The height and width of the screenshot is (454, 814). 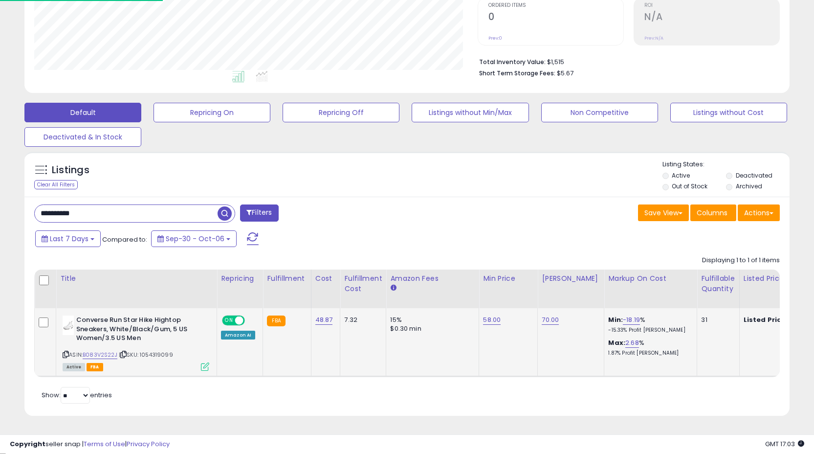 I want to click on div: 15%, so click(x=431, y=320).